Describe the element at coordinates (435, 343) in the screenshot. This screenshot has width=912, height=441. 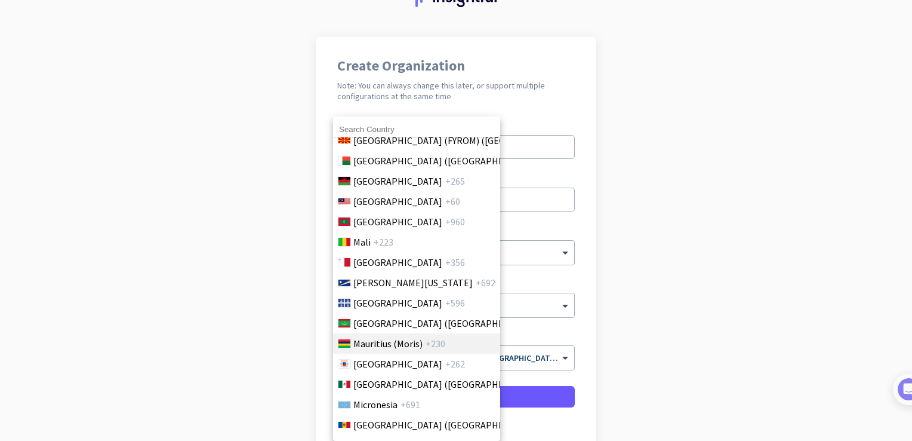
I see `span: +230` at that location.